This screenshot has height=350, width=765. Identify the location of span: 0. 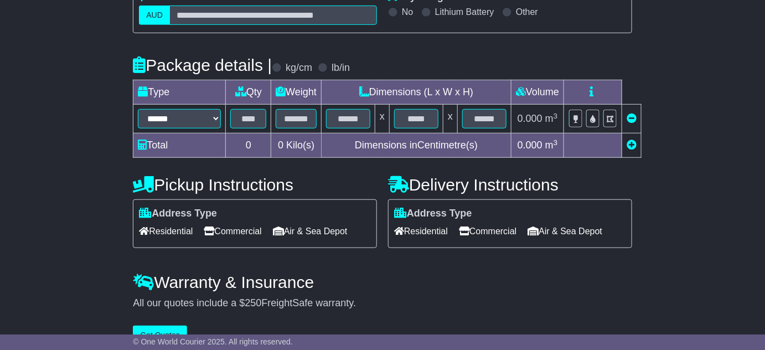
(281, 145).